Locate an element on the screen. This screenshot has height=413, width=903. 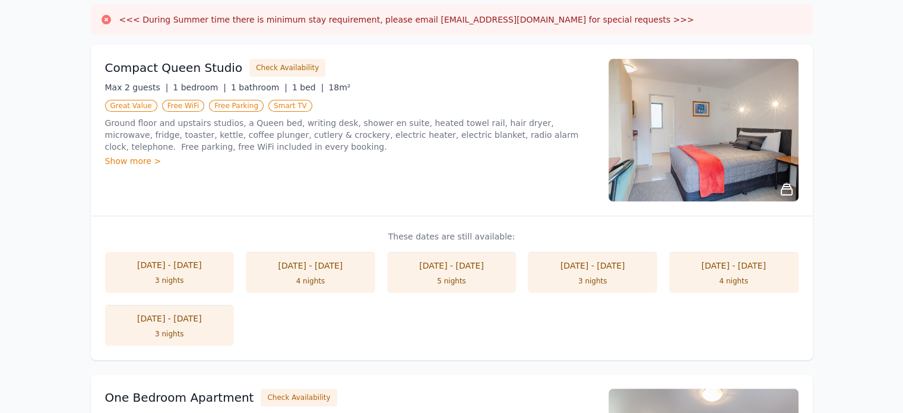
span: Free WiFi is located at coordinates (183, 106).